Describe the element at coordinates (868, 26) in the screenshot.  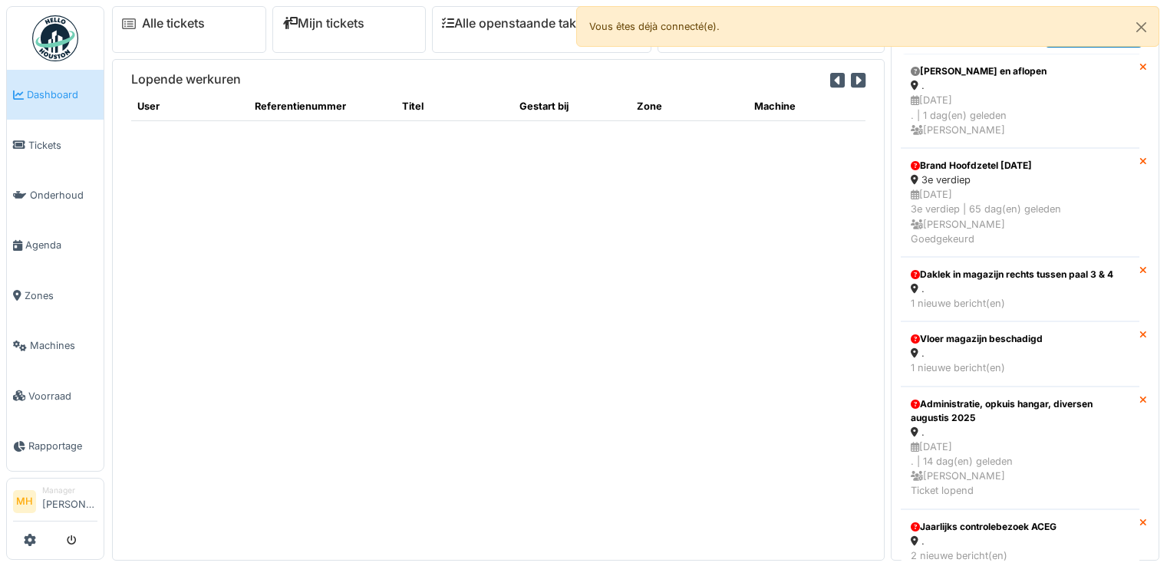
I see `div: Vous êtes déjà connecté(e).` at that location.